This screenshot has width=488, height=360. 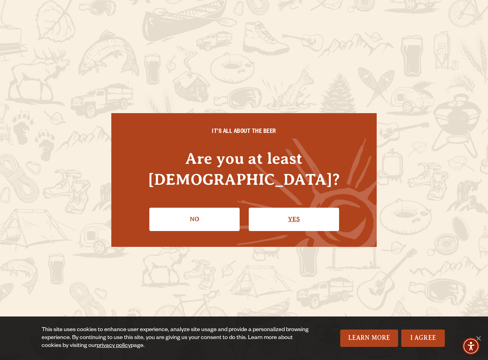 I want to click on h6: IT'S ALL ABOUT THE BEER, so click(x=244, y=133).